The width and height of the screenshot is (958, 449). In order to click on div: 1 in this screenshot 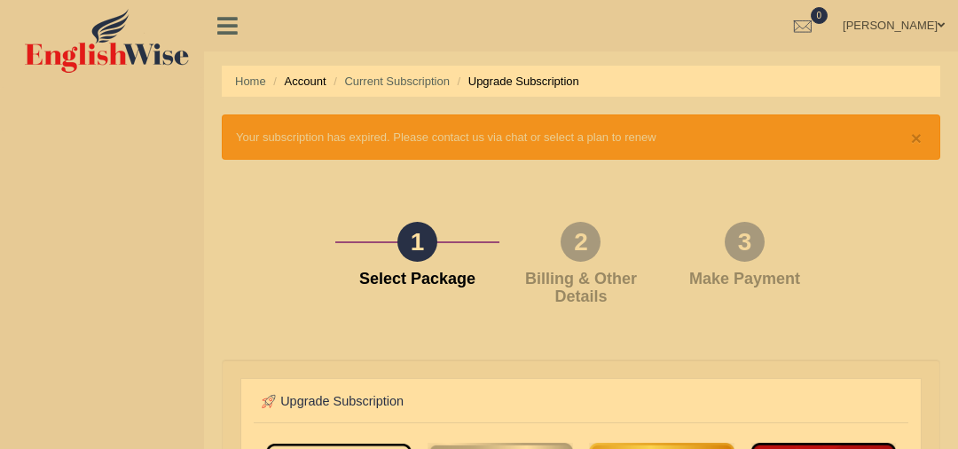, I will do `click(417, 241)`.